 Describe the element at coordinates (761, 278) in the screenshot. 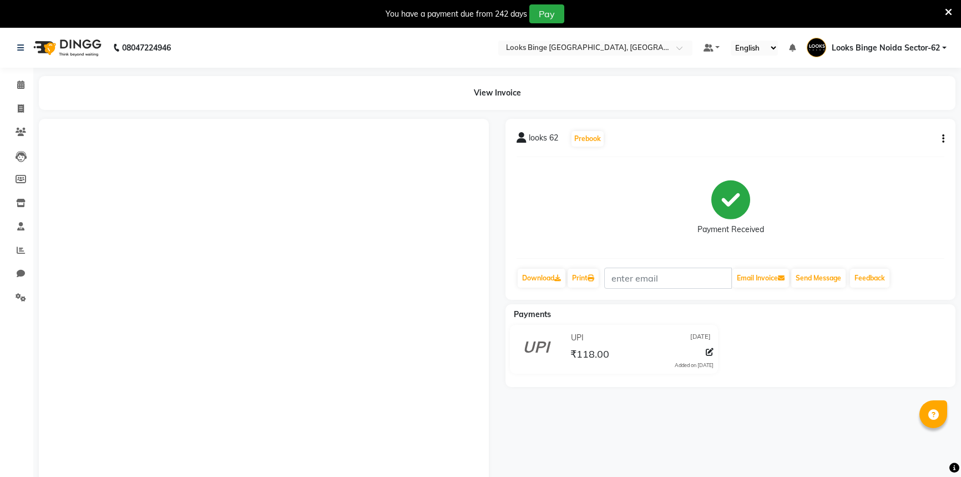

I see `button: Email Invoice` at that location.